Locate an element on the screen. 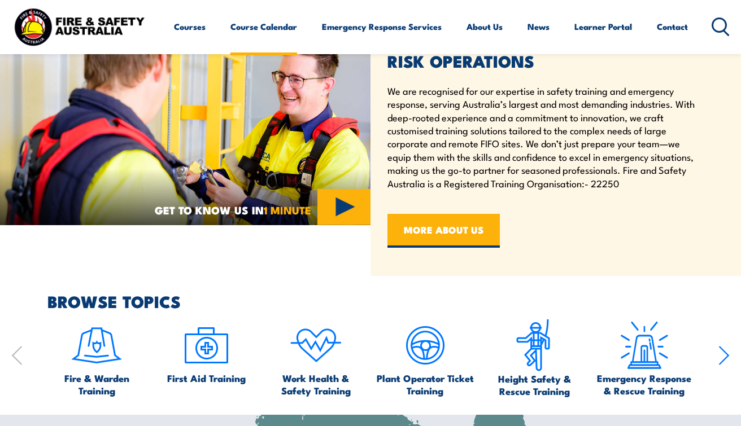 This screenshot has height=426, width=741. a: Height Safety & Rescue Training is located at coordinates (534, 358).